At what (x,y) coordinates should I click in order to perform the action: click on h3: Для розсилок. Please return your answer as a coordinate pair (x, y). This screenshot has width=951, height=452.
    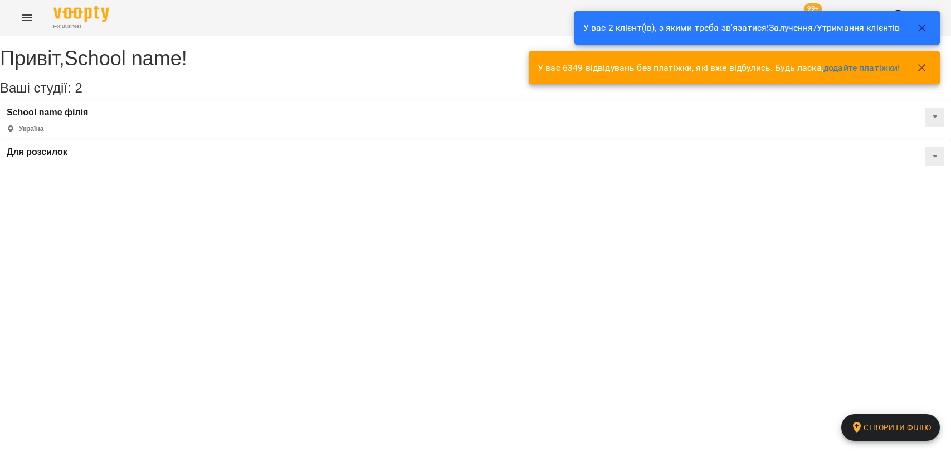
    Looking at the image, I should click on (37, 152).